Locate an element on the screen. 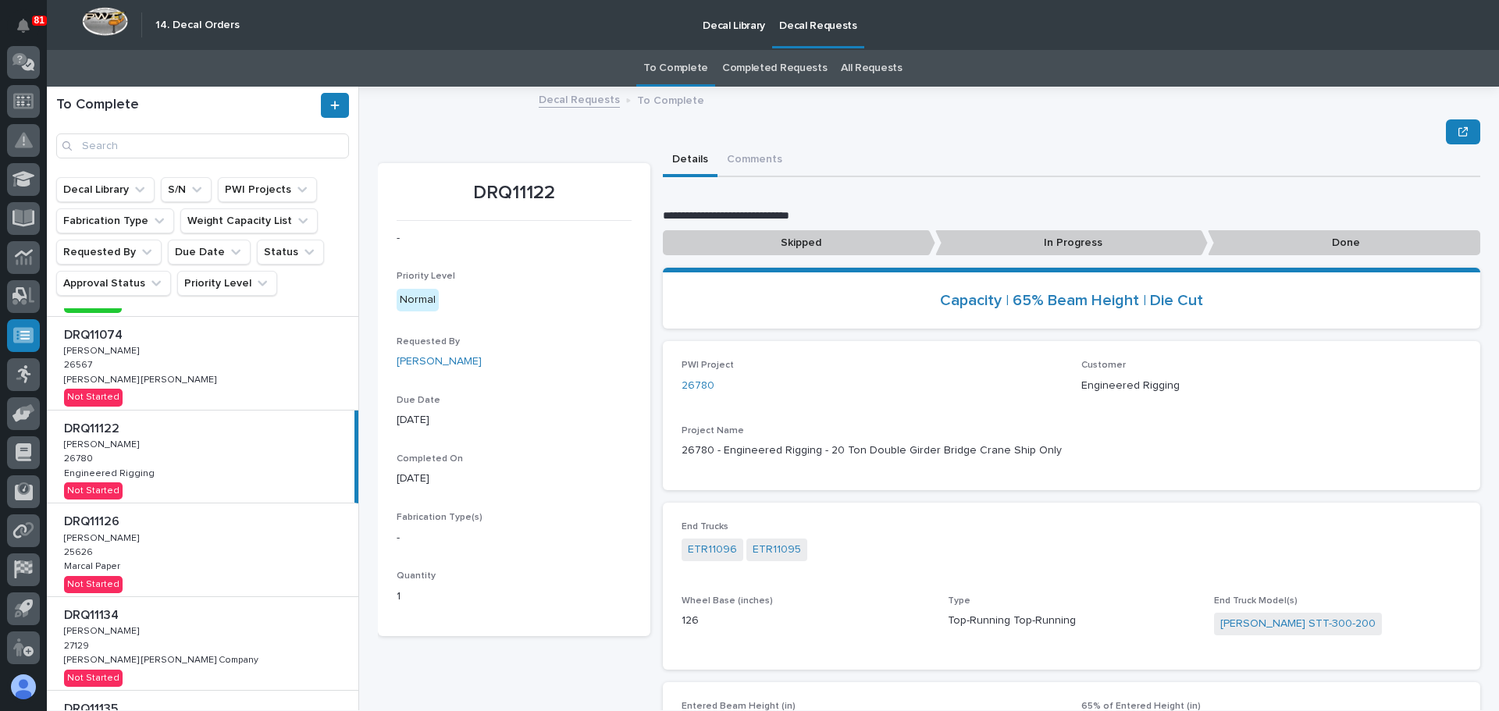 This screenshot has width=1499, height=711. a: To Complete is located at coordinates (675, 68).